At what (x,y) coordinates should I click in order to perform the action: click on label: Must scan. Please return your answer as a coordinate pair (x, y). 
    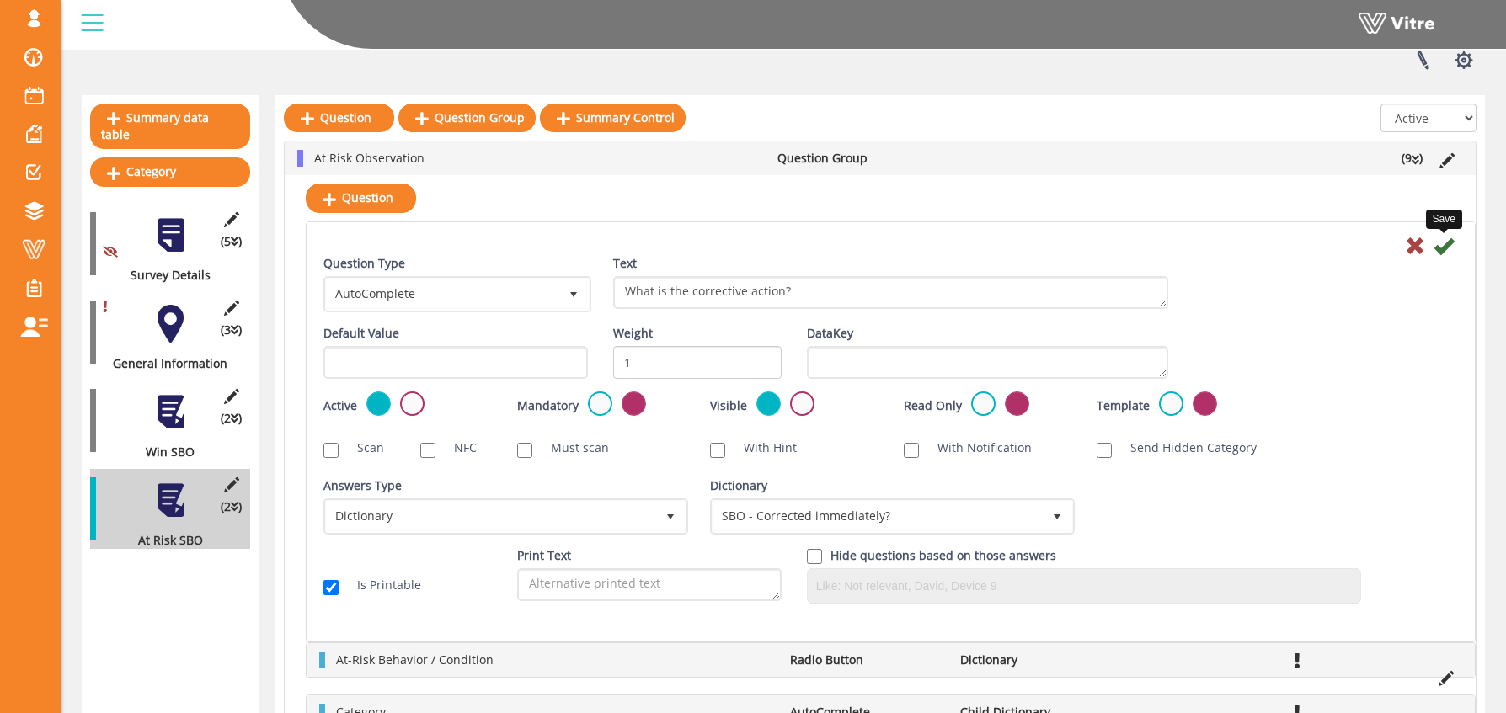
    Looking at the image, I should click on (571, 448).